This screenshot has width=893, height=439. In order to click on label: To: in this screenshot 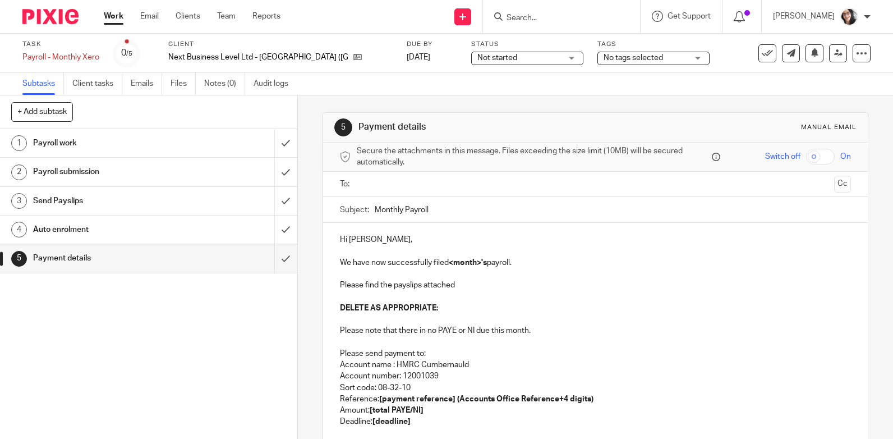, I will do `click(346, 184)`.